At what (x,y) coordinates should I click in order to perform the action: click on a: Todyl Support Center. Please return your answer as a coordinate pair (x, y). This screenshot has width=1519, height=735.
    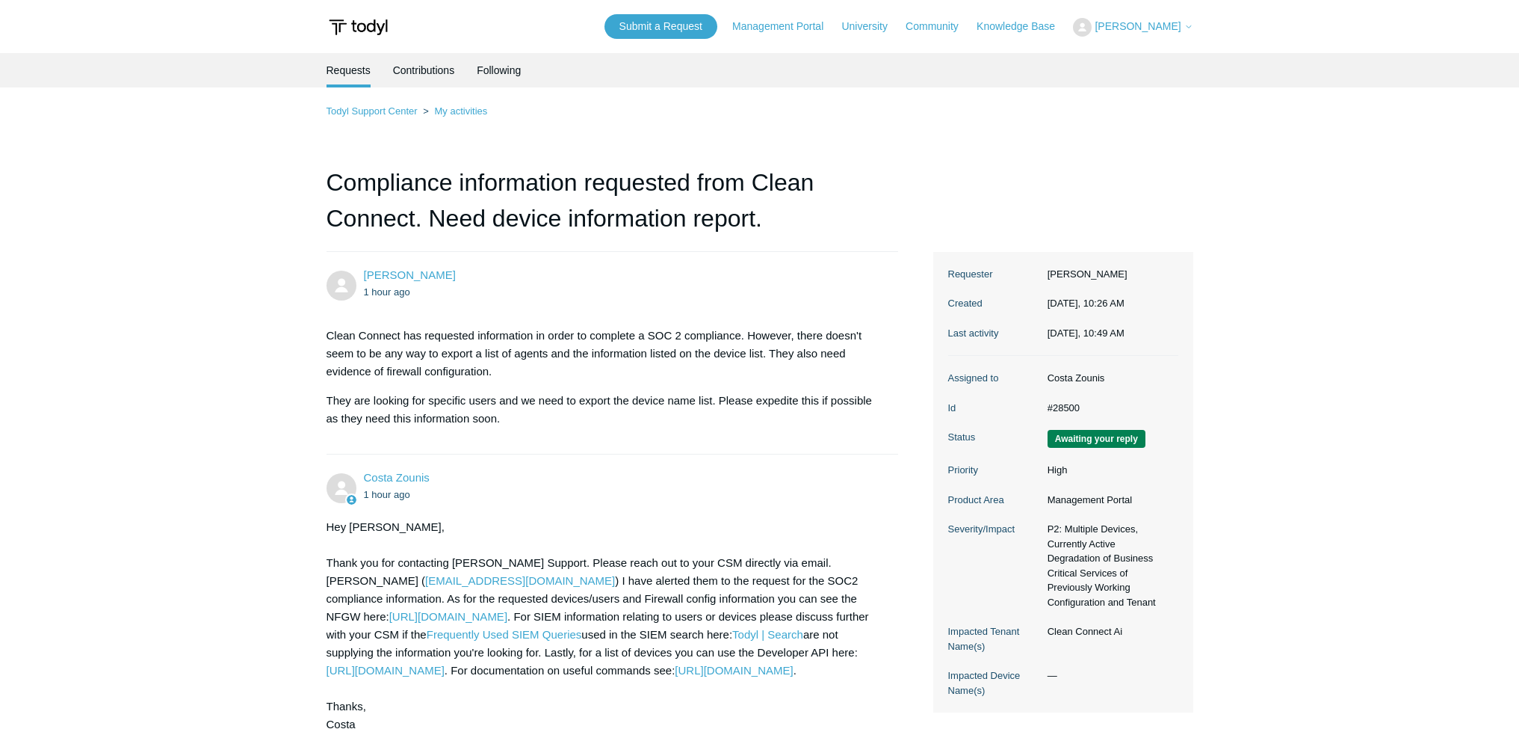
    Looking at the image, I should click on (372, 111).